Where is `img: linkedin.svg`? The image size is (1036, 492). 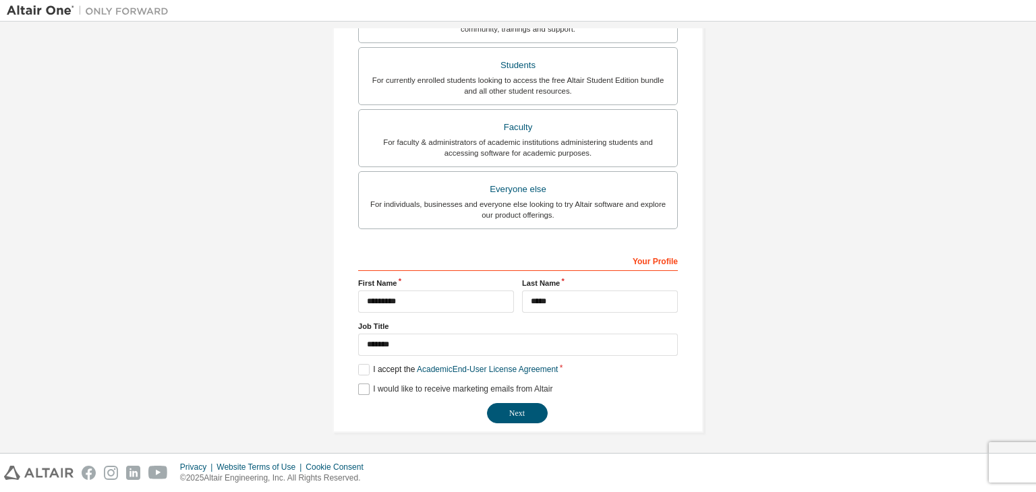
img: linkedin.svg is located at coordinates (133, 473).